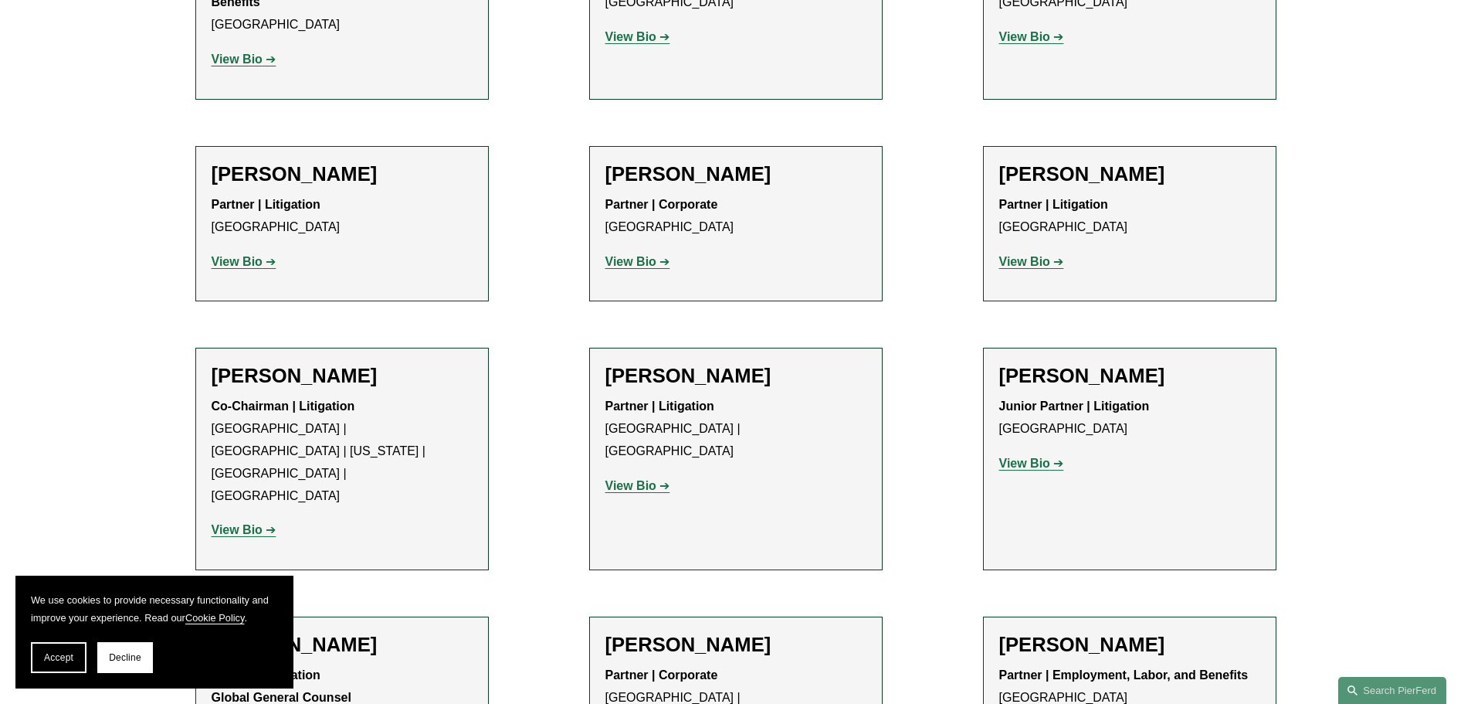  What do you see at coordinates (154, 632) in the screenshot?
I see `section: Cookie banner` at bounding box center [154, 632].